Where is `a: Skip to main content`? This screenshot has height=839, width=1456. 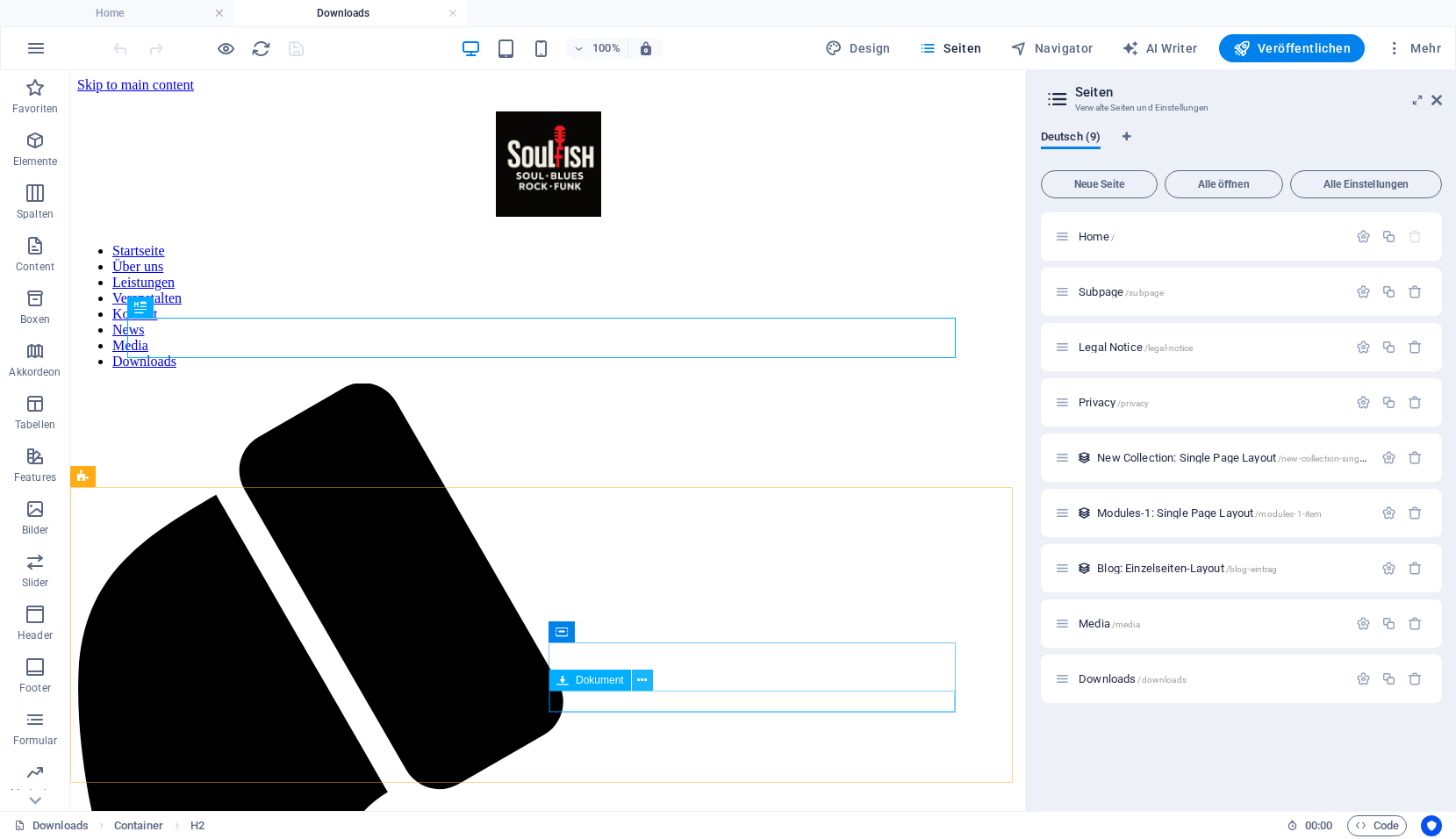
a: Skip to main content is located at coordinates (65, 14).